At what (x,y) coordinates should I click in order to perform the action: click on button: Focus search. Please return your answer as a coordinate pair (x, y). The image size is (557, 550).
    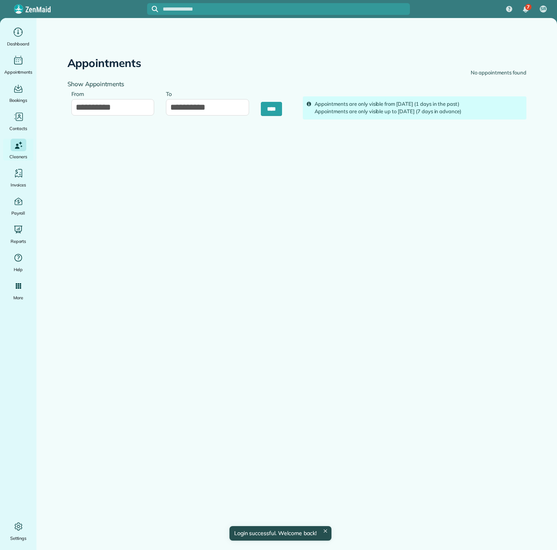
    Looking at the image, I should click on (152, 9).